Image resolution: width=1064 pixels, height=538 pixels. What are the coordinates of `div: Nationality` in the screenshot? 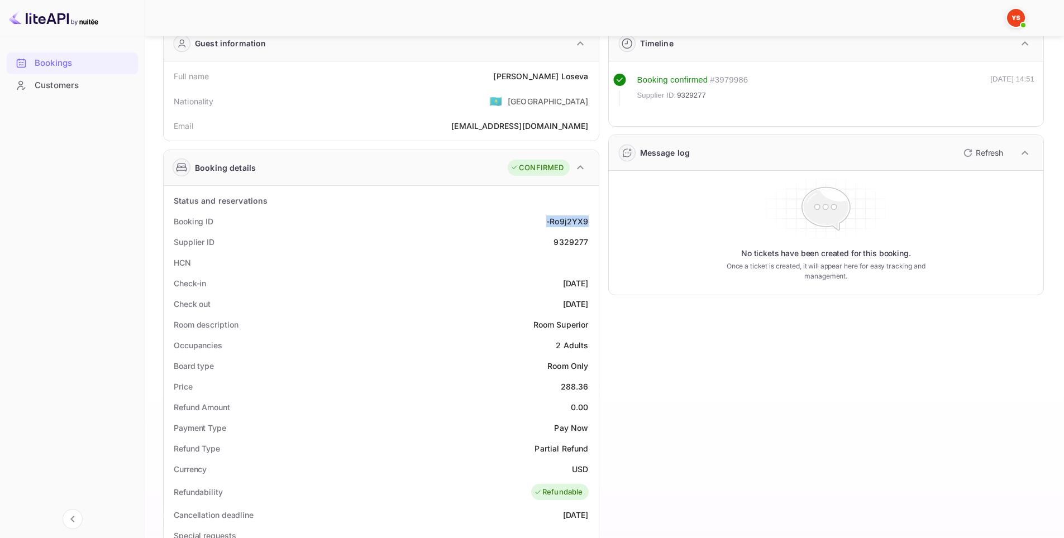 It's located at (194, 101).